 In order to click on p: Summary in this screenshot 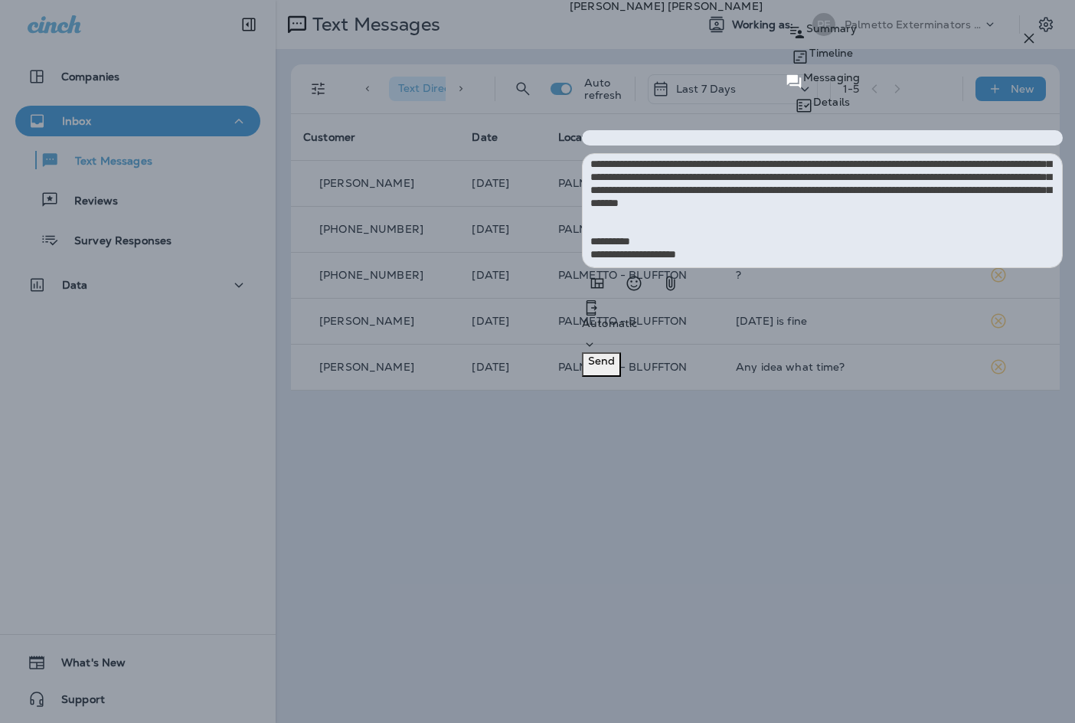, I will do `click(832, 28)`.